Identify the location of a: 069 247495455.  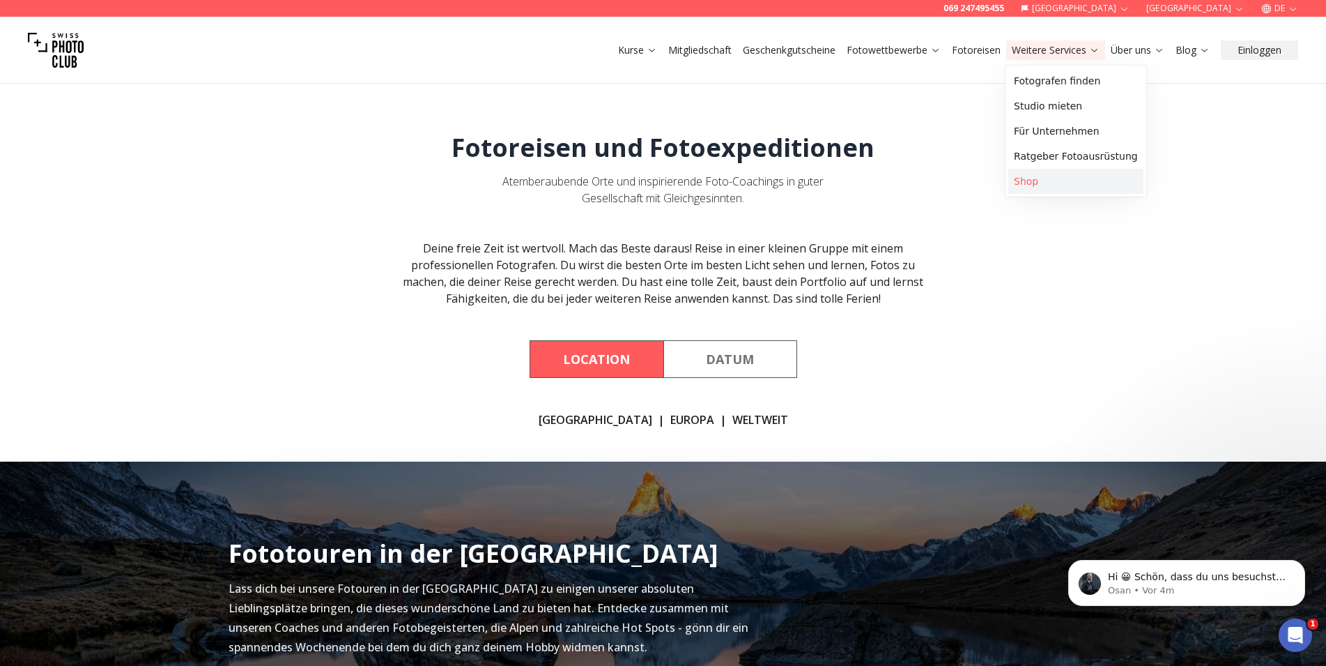
(974, 8).